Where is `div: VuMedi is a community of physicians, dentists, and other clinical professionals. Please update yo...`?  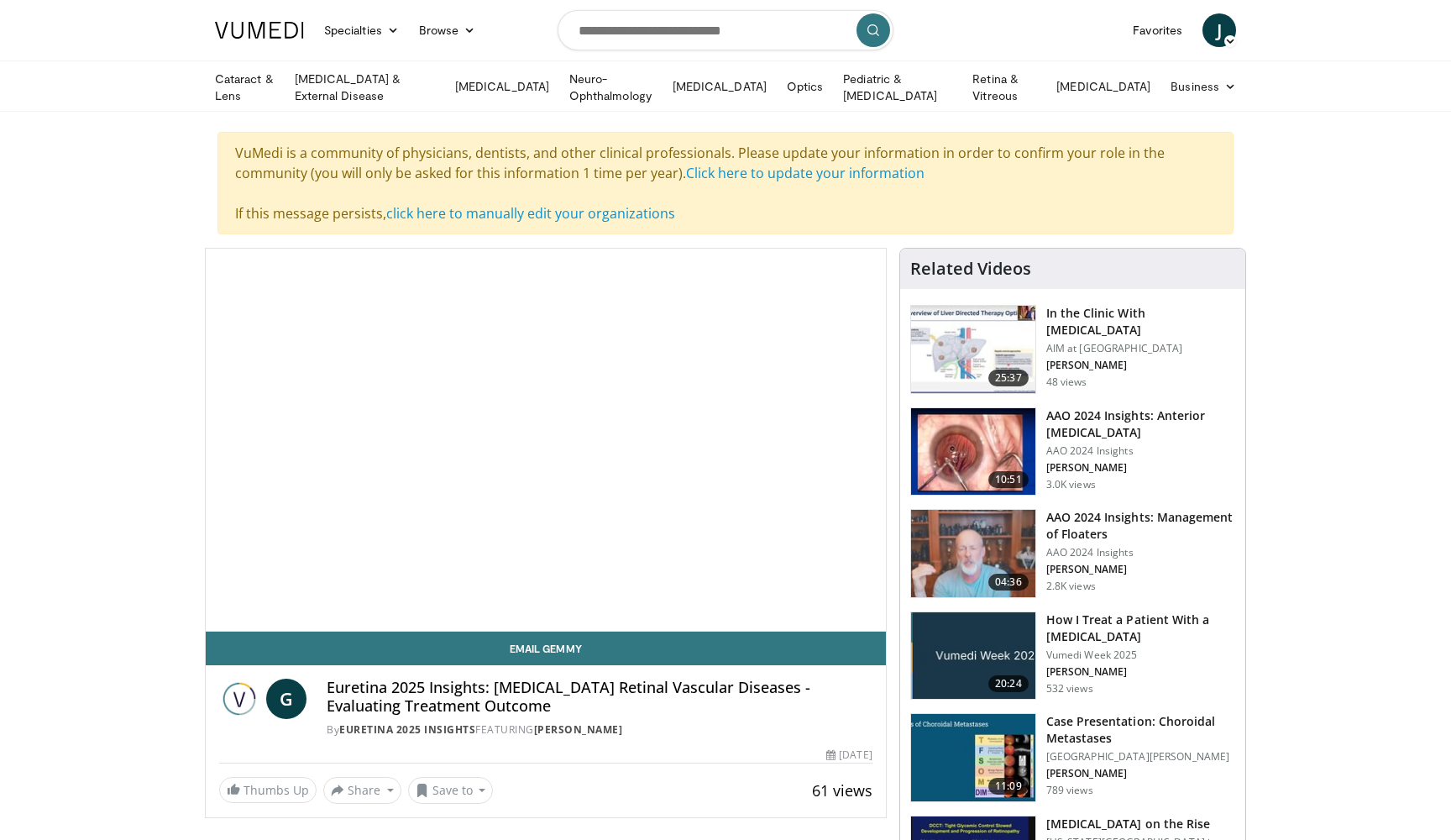
div: VuMedi is a community of physicians, dentists, and other clinical professionals. Please update yo... is located at coordinates (726, 183).